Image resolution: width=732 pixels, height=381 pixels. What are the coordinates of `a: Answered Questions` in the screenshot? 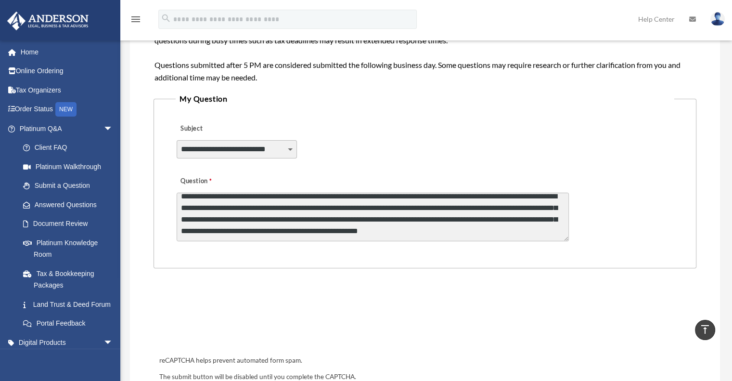 It's located at (70, 205).